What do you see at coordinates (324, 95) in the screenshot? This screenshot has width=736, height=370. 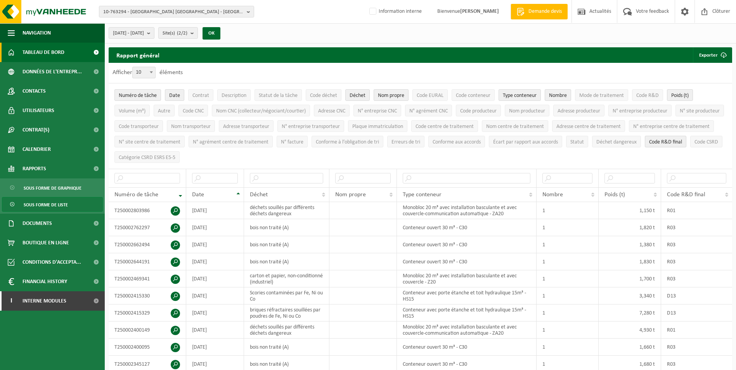 I see `span: Code déchet` at bounding box center [324, 95].